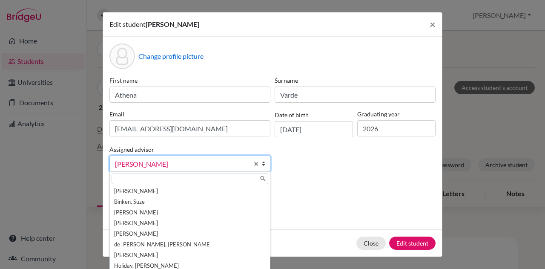 Image resolution: width=545 pixels, height=269 pixels. Describe the element at coordinates (412, 243) in the screenshot. I see `button: Edit student` at that location.